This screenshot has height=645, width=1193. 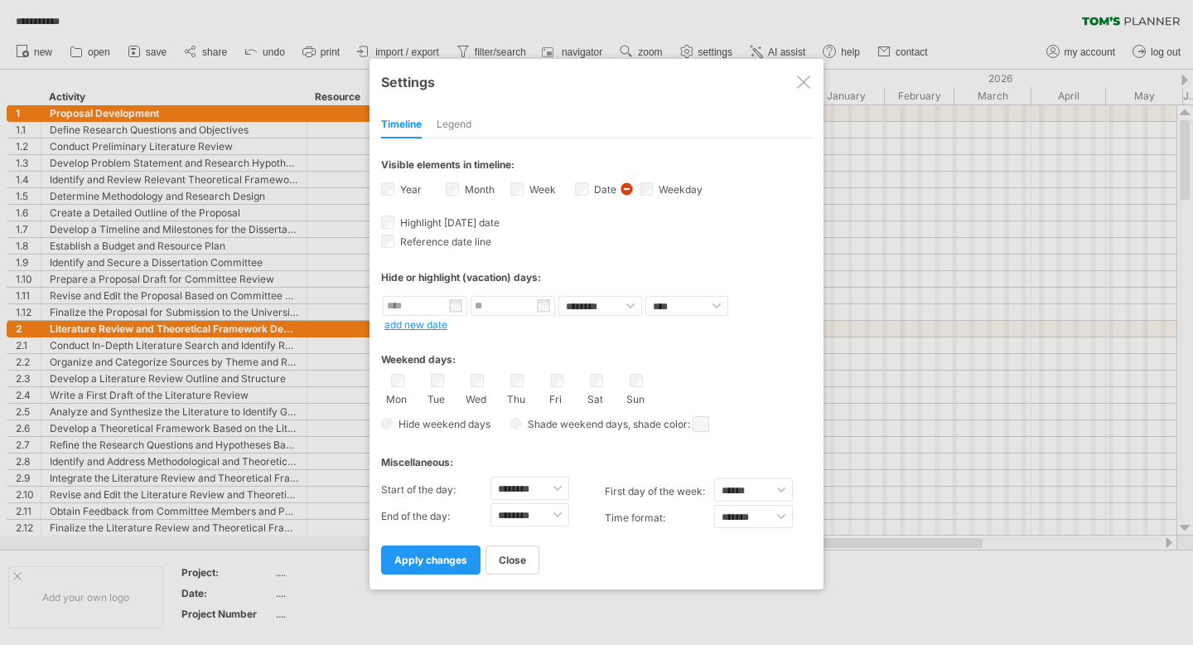 I want to click on label: Start of the day:, so click(x=436, y=490).